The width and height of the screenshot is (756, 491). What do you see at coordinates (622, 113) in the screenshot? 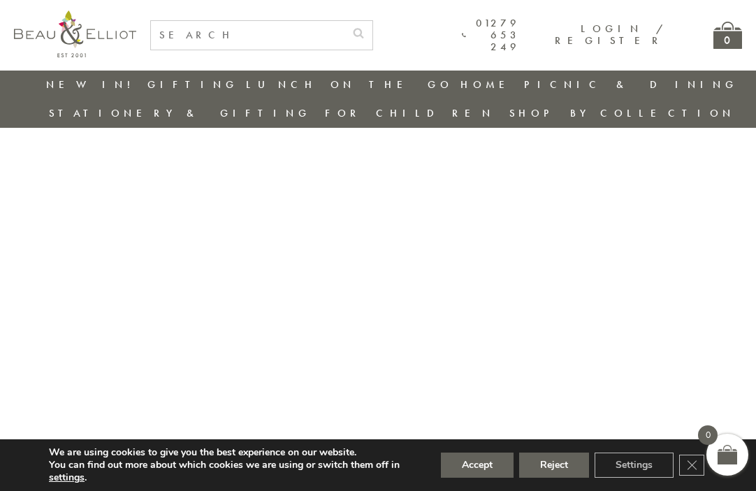
I see `a: Shop by collection` at bounding box center [622, 113].